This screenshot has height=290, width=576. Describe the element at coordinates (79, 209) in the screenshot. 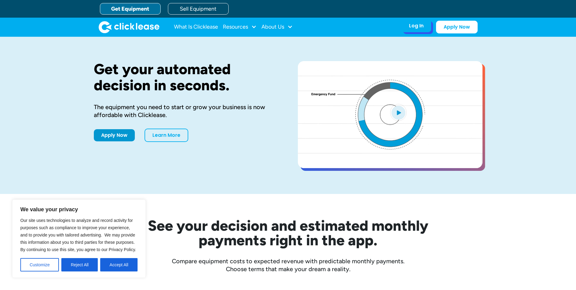

I see `p: We value your privacy` at that location.